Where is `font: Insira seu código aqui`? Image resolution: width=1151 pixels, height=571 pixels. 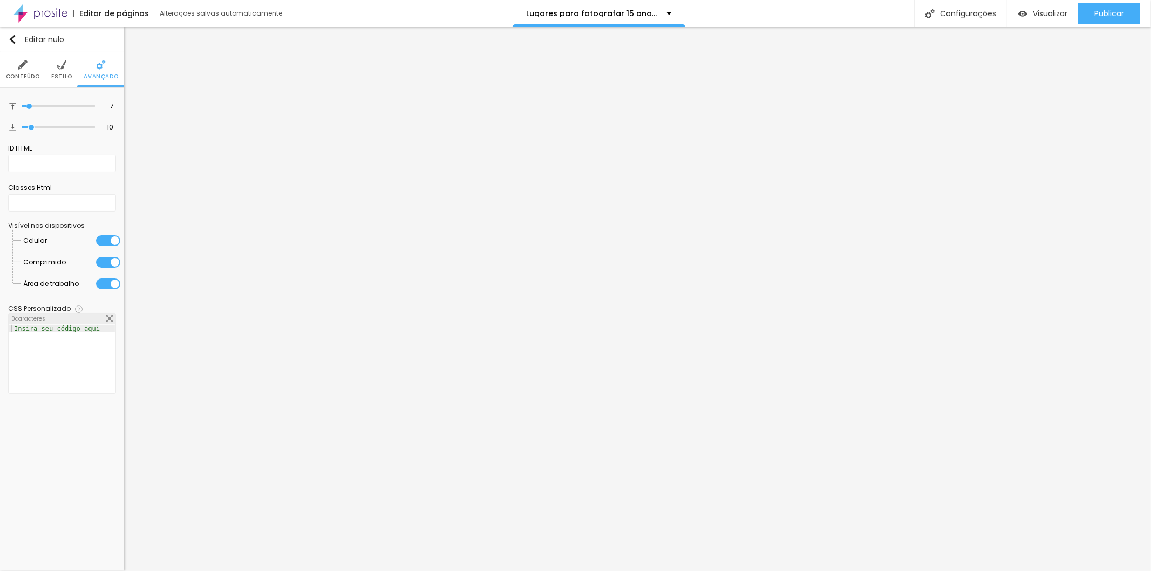
font: Insira seu código aqui is located at coordinates (57, 329).